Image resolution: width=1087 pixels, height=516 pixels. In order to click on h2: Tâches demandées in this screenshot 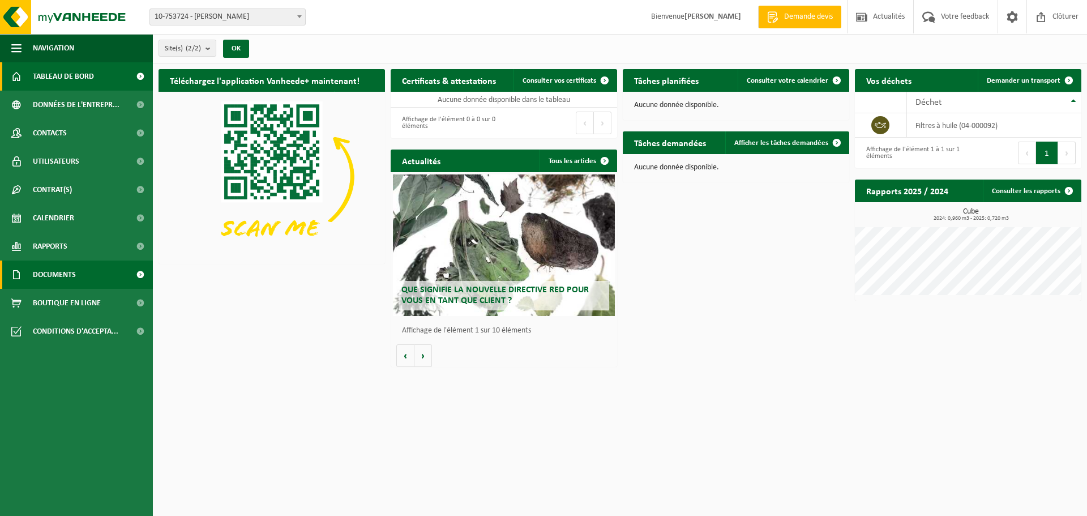, I will do `click(670, 142)`.